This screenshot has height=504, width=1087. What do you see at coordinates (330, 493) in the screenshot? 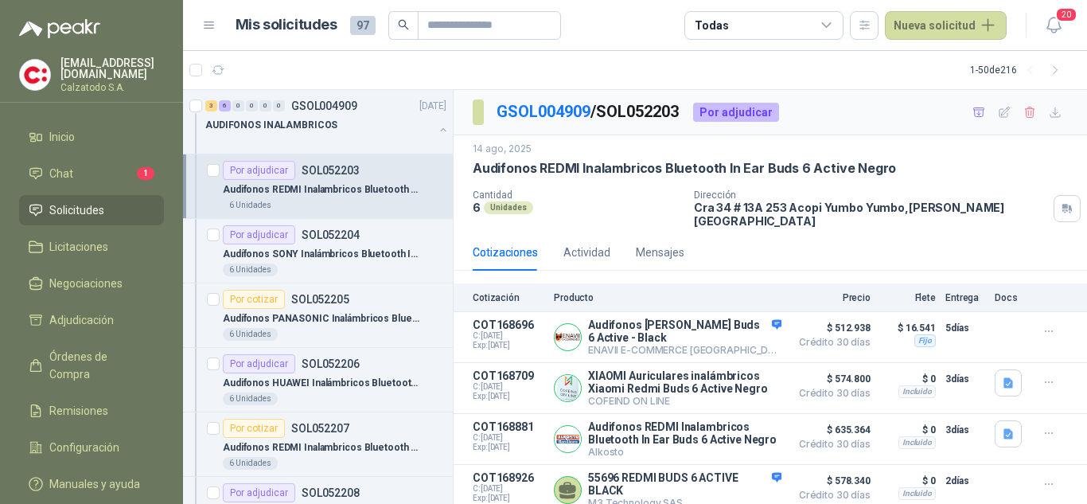
I see `p: SOL052208` at bounding box center [330, 493].